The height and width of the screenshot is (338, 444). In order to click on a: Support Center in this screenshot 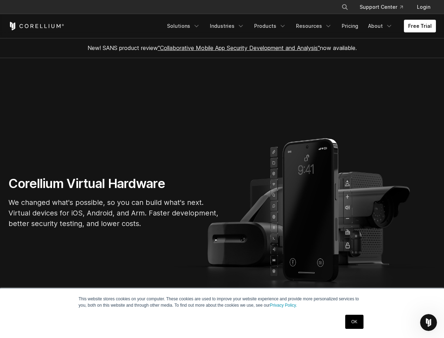, I will do `click(381, 7)`.